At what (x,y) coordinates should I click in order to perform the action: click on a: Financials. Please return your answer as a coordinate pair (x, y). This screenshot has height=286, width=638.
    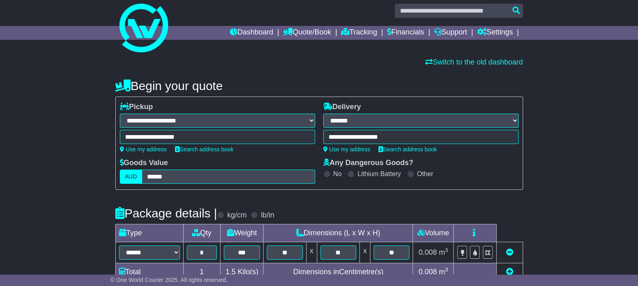
    Looking at the image, I should click on (405, 33).